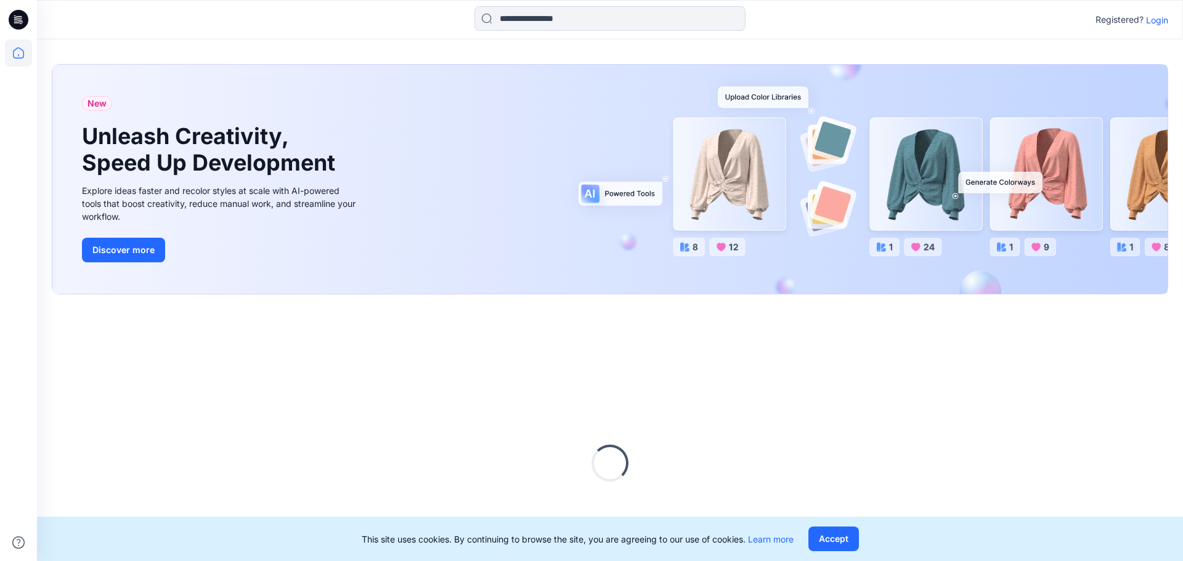  I want to click on a: Learn more, so click(771, 539).